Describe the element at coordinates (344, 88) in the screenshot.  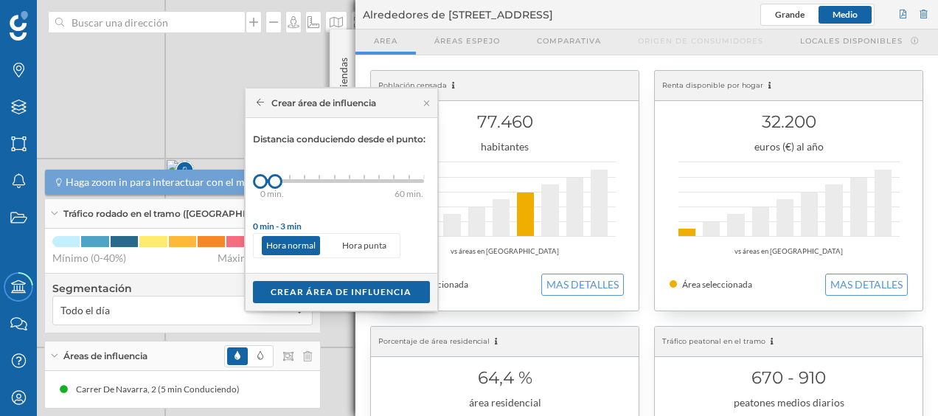
I see `p: Red de tiendas` at that location.